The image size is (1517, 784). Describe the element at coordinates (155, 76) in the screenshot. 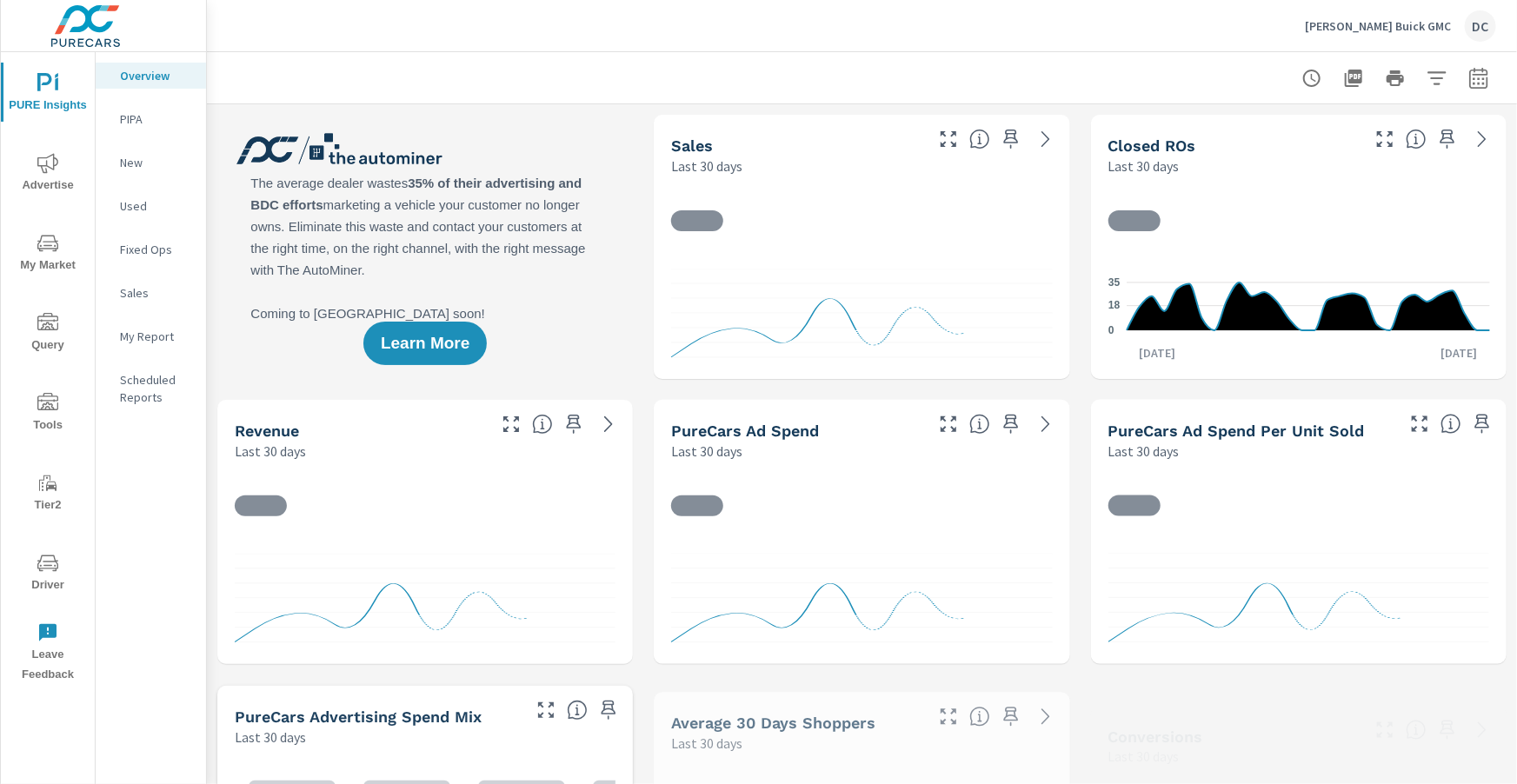

I see `p: Overview` at that location.